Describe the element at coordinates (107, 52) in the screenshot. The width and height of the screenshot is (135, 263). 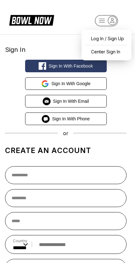
I see `a: Center Sign In` at that location.